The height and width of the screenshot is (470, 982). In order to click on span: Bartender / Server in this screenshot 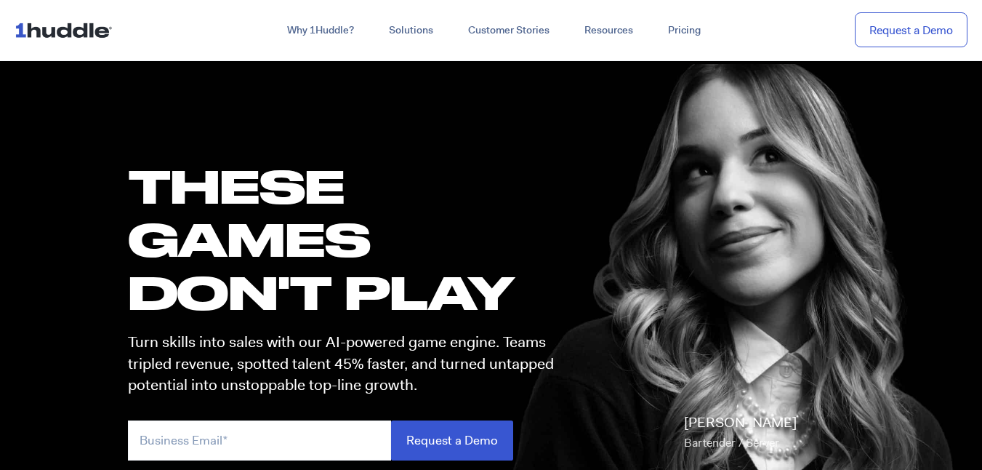, I will do `click(732, 442)`.